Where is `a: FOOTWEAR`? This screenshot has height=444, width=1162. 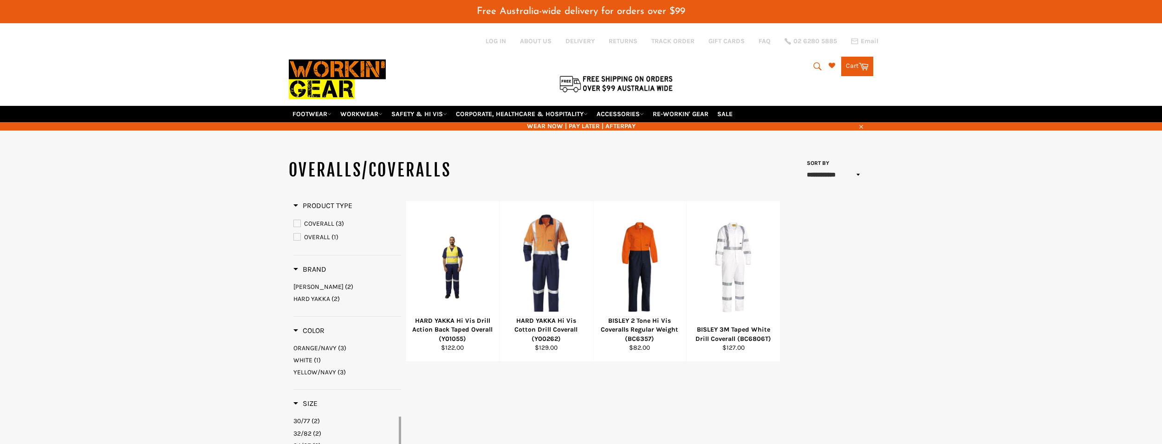
a: FOOTWEAR is located at coordinates (312, 114).